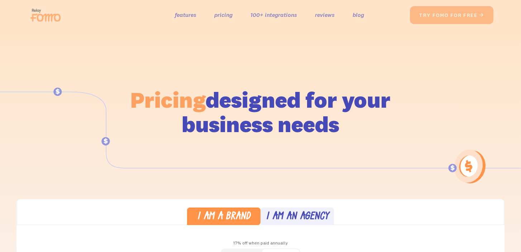 The height and width of the screenshot is (252, 521). I want to click on a: blog, so click(358, 15).